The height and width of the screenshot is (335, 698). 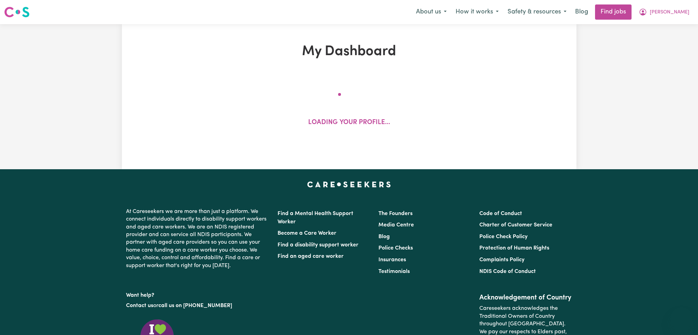 I want to click on a: Protection of Human Rights, so click(x=514, y=248).